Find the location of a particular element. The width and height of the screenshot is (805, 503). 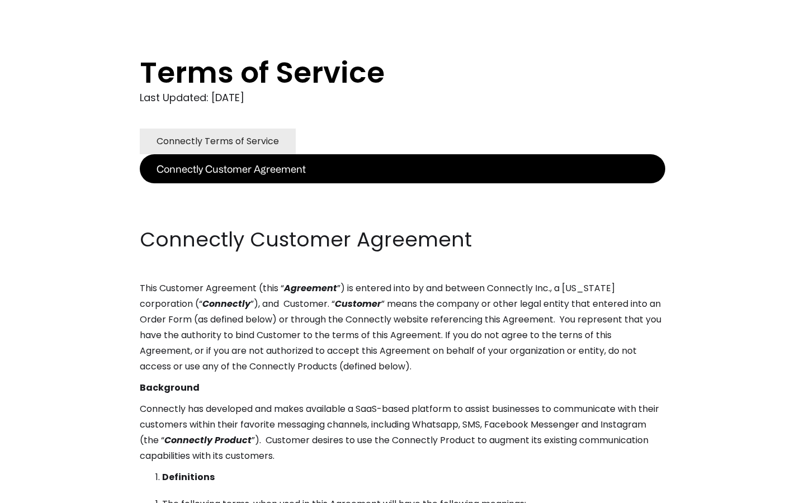

div: Connectly Customer Agreement is located at coordinates (231, 169).